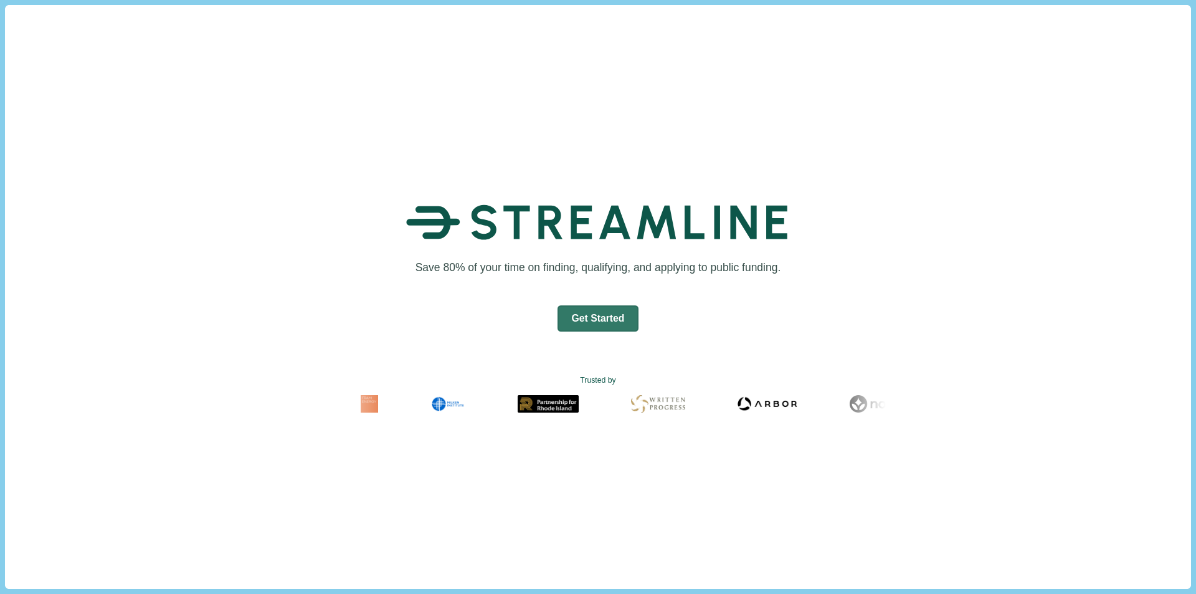 The height and width of the screenshot is (594, 1196). What do you see at coordinates (539, 404) in the screenshot?
I see `img: Partnership for Rhode Island Logo` at bounding box center [539, 404].